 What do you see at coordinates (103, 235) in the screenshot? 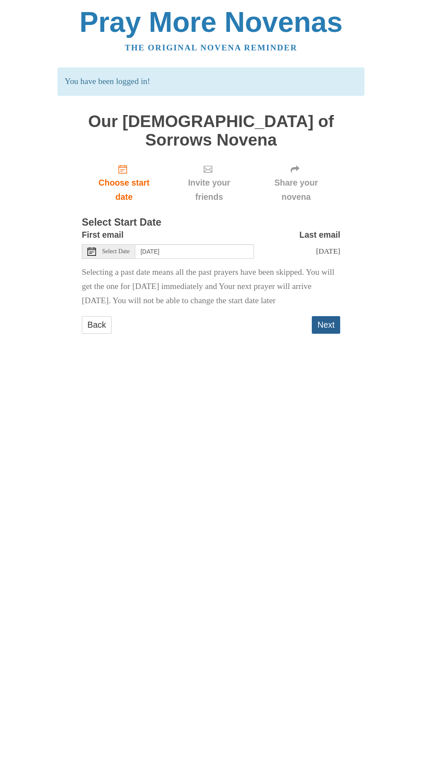
I see `label: First email` at bounding box center [103, 235].